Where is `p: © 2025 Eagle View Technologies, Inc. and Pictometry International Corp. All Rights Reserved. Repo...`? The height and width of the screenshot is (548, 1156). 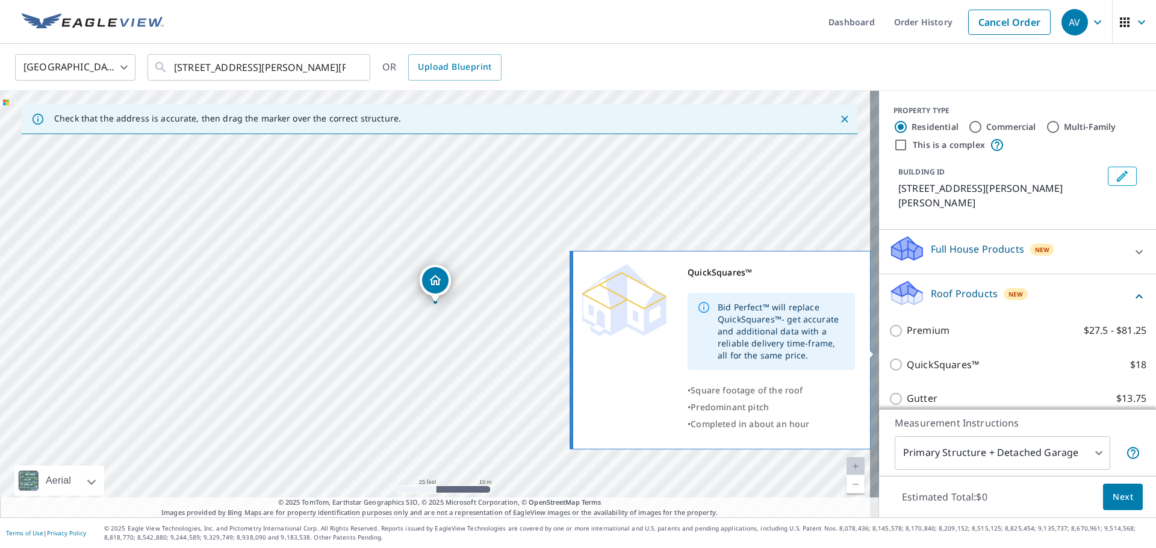
p: © 2025 Eagle View Technologies, Inc. and Pictometry International Corp. All Rights Reserved. Repo... is located at coordinates (627, 533).